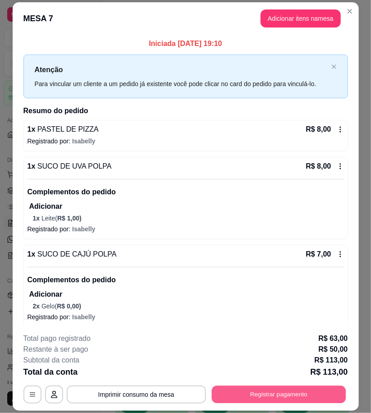  What do you see at coordinates (334, 67) in the screenshot?
I see `span: close` at bounding box center [334, 67].